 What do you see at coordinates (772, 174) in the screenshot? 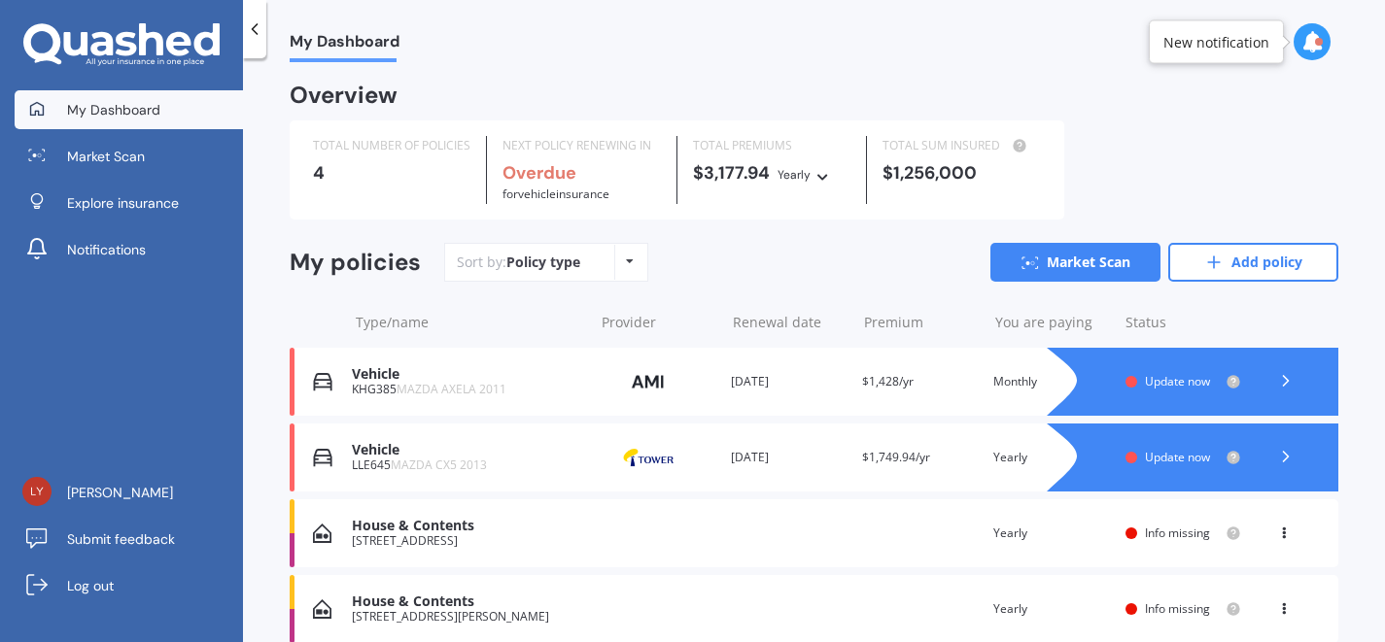
I see `div: $3,177.94` at bounding box center [772, 174].